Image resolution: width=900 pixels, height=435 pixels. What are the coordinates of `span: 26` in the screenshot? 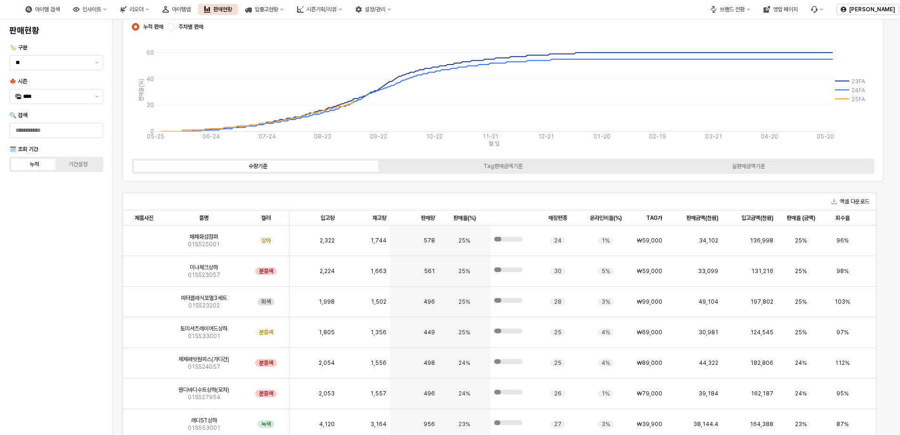 It's located at (558, 393).